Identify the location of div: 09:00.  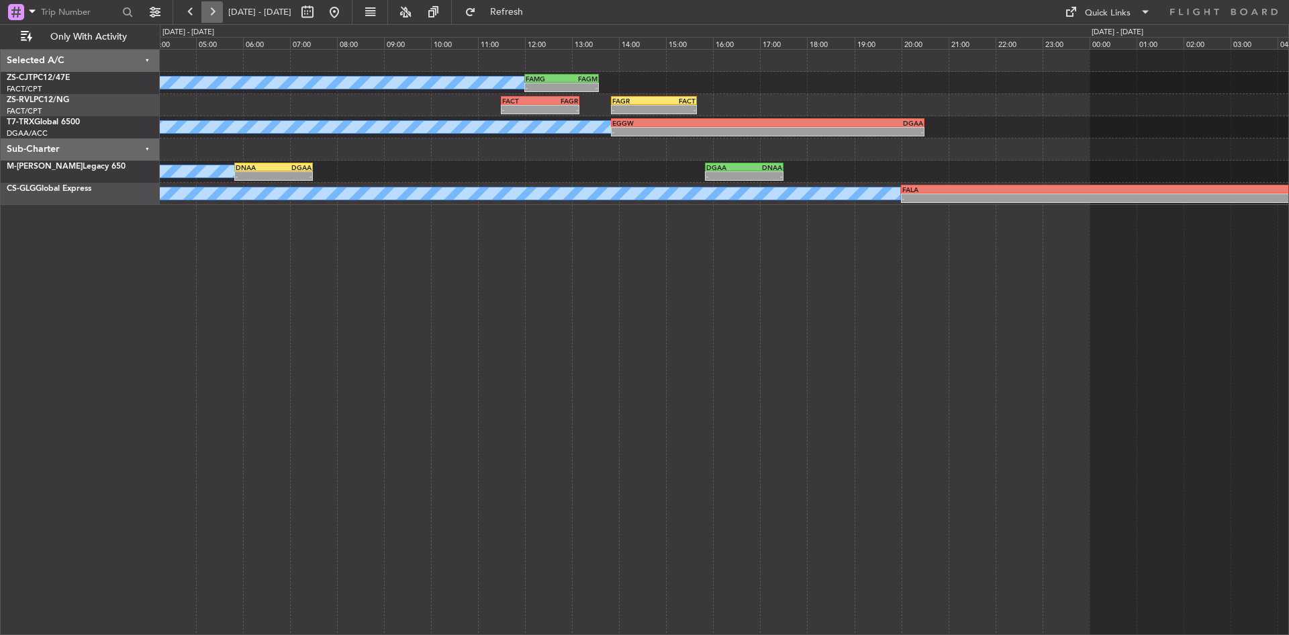
(408, 43).